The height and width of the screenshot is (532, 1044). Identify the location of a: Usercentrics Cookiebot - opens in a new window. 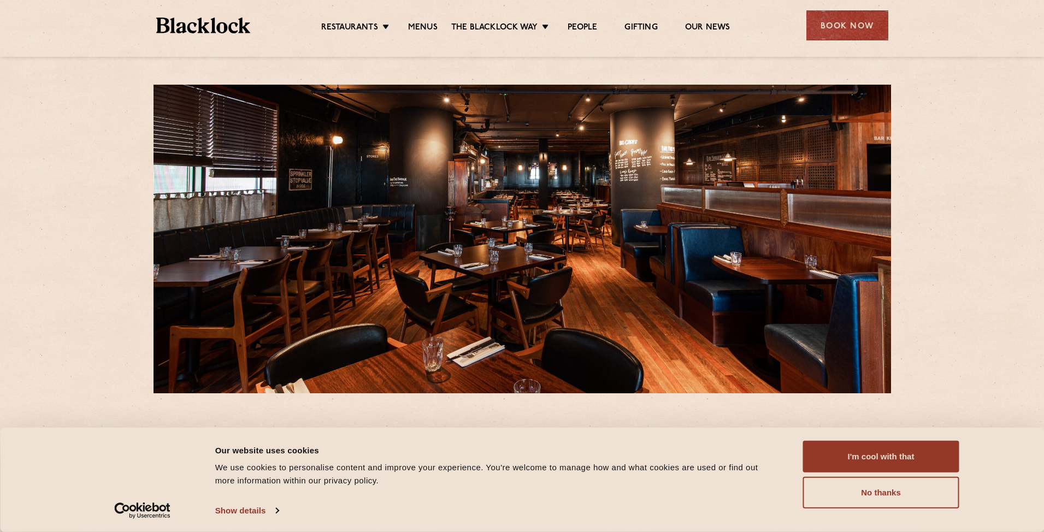
(142, 511).